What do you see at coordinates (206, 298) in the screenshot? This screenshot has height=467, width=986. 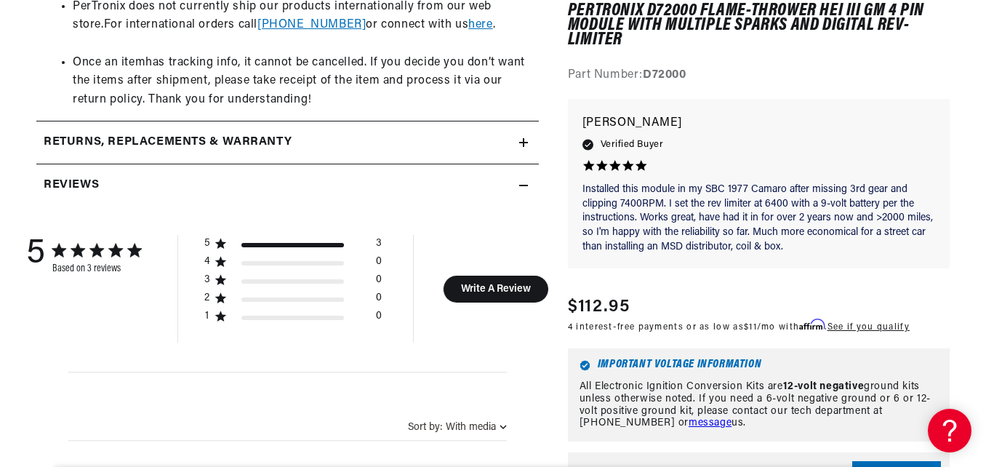 I see `div: 2` at bounding box center [206, 298].